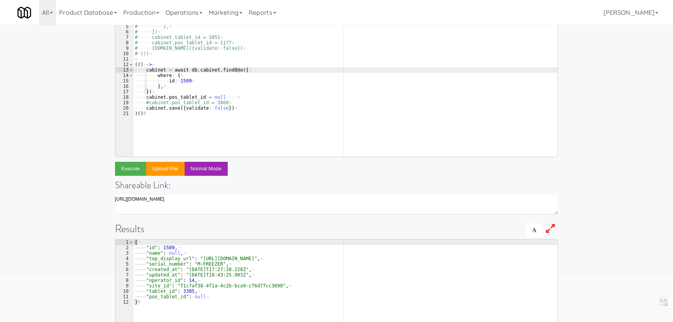 The image size is (673, 322). Describe the element at coordinates (124, 92) in the screenshot. I see `div: 17` at that location.